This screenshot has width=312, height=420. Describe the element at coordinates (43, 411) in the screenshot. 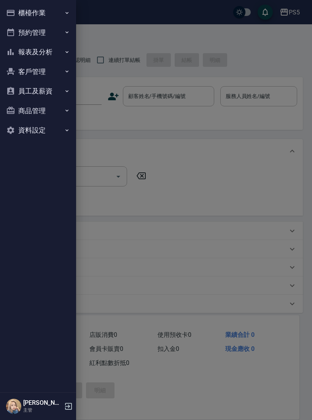

I see `p: 主管` at that location.